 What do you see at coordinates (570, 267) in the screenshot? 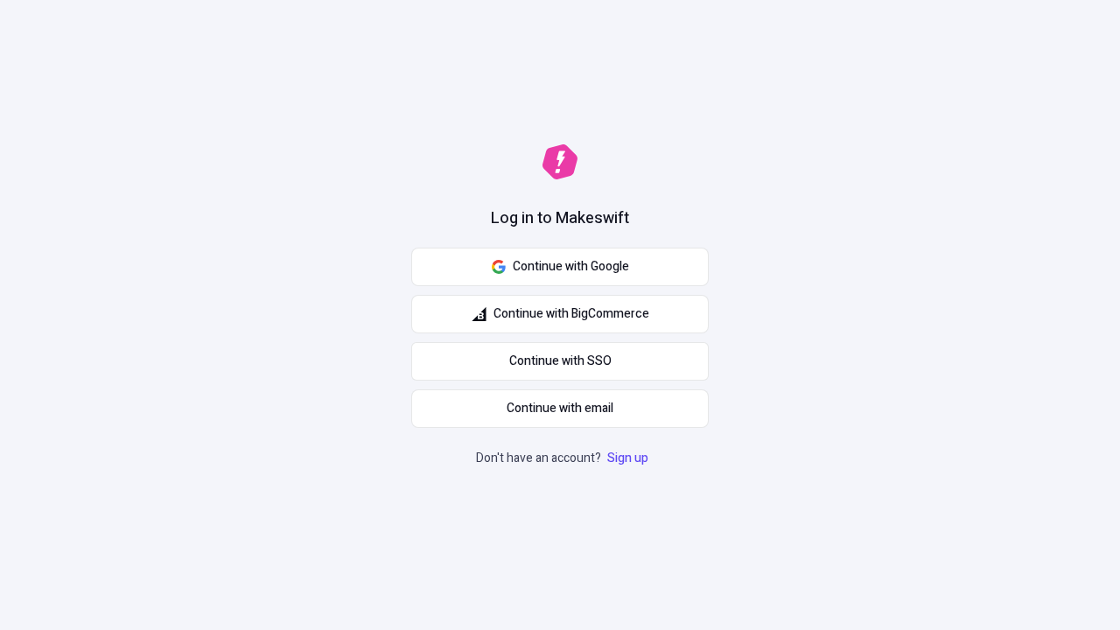
I see `span: Continue with Google` at bounding box center [570, 267].